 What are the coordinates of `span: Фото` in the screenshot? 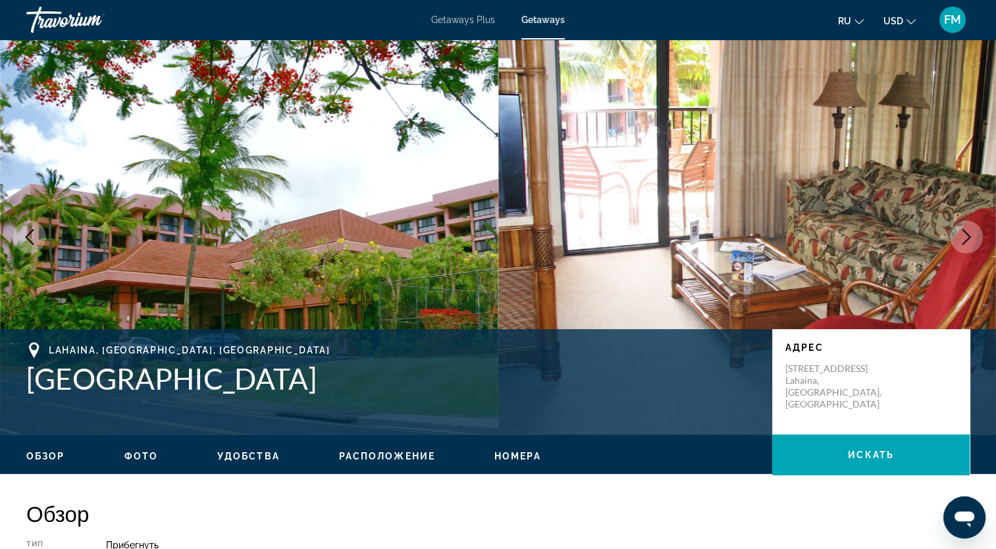 It's located at (141, 456).